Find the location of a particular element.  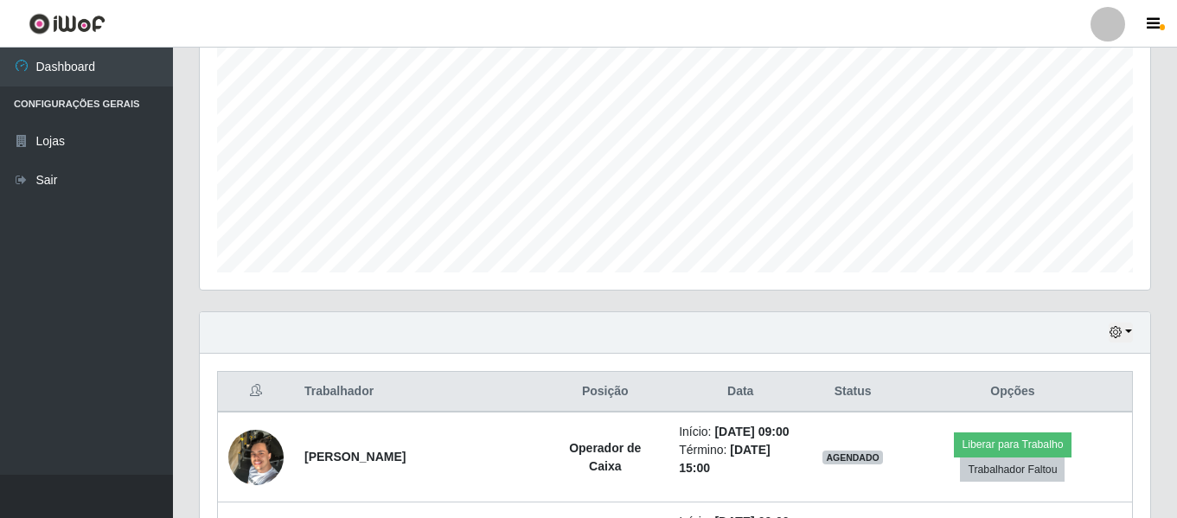

strong: Operador de Caixa is located at coordinates (605, 457).